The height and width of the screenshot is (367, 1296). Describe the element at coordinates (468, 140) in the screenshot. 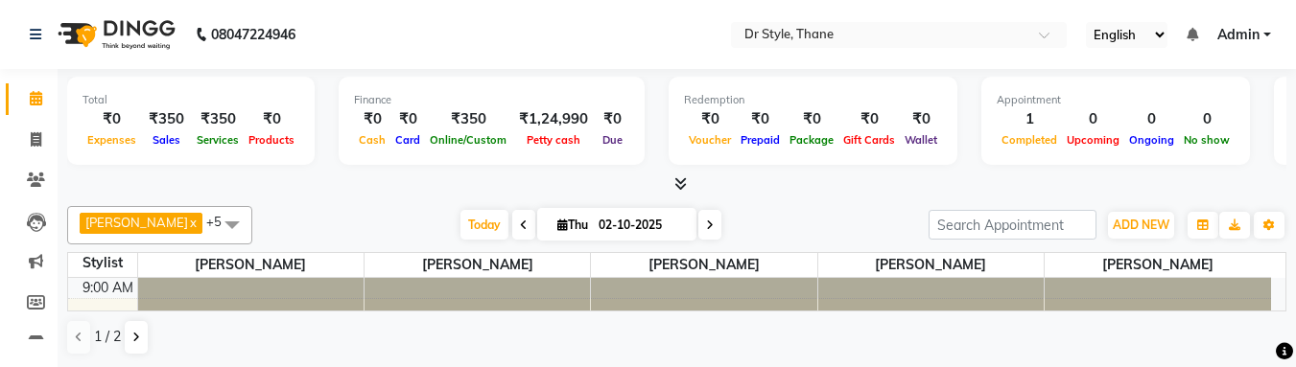

I see `span: Online/Custom` at that location.